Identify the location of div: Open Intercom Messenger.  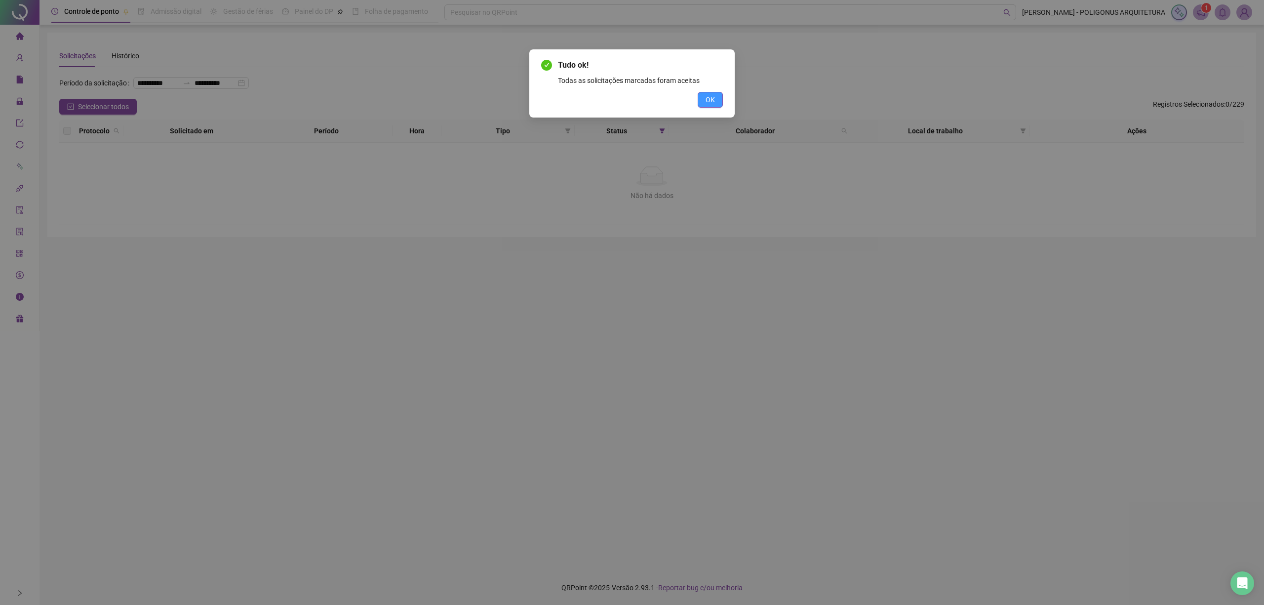
(1242, 583).